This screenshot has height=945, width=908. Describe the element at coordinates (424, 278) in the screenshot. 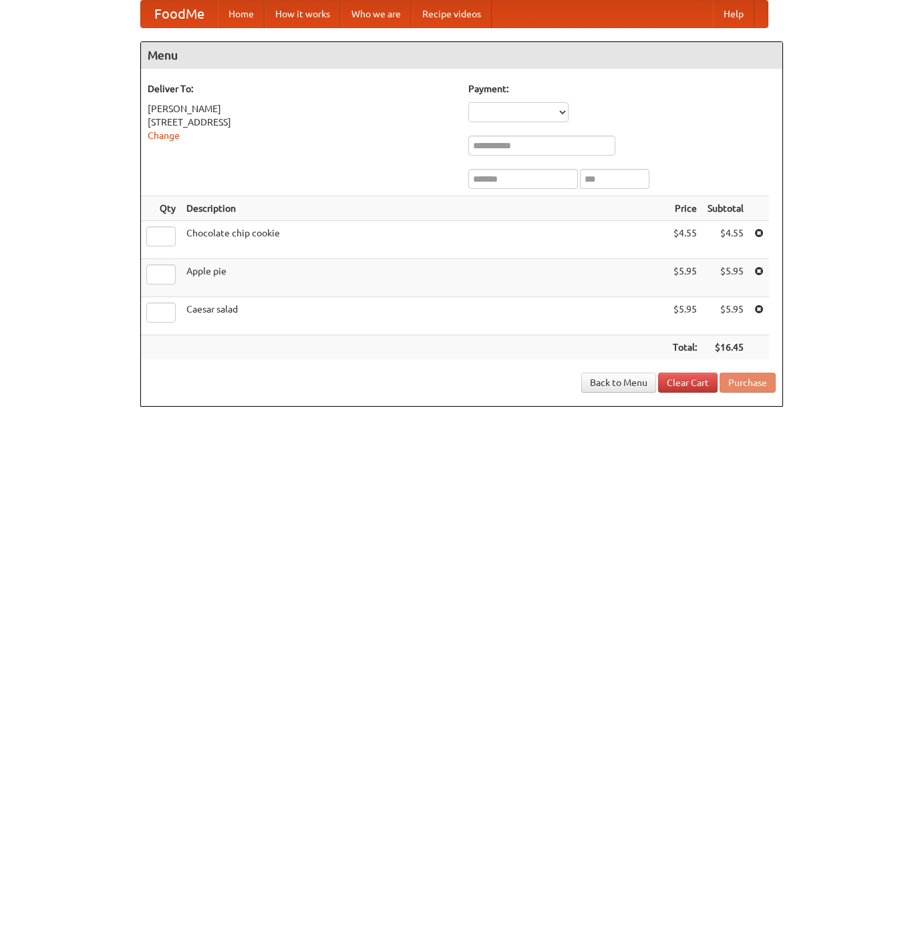

I see `td: Apple pie` at that location.